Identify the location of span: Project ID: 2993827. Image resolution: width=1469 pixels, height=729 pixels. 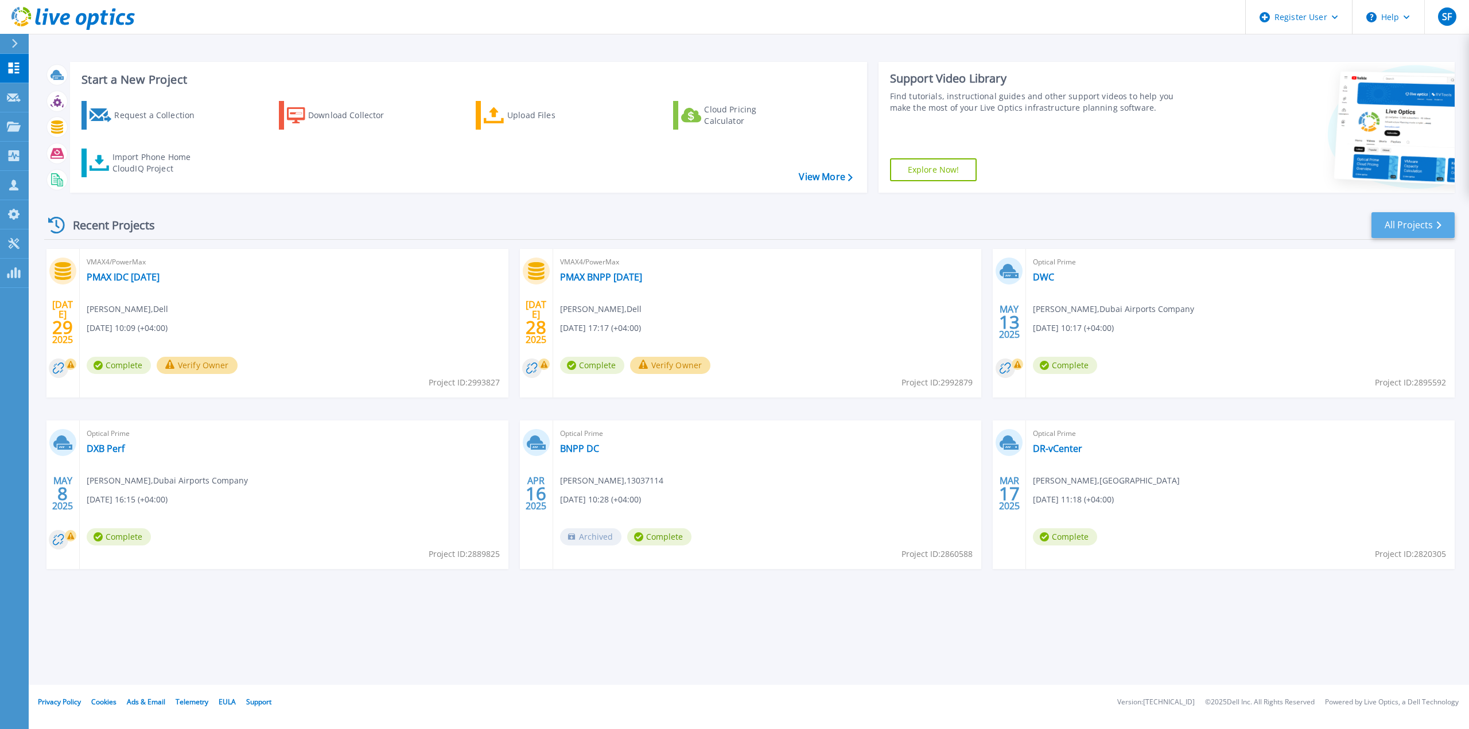
(464, 383).